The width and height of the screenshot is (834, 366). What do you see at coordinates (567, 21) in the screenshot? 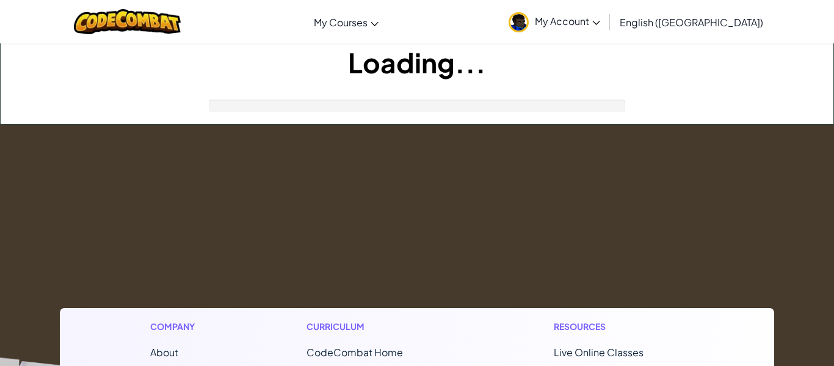
I see `span: My Account` at bounding box center [567, 21].